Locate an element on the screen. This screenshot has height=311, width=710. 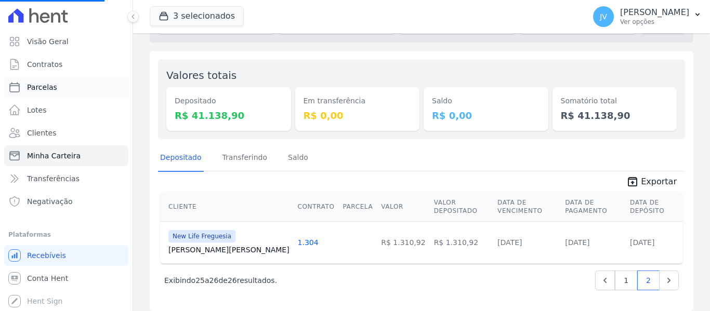
a: Minha Carteira is located at coordinates (66, 156).